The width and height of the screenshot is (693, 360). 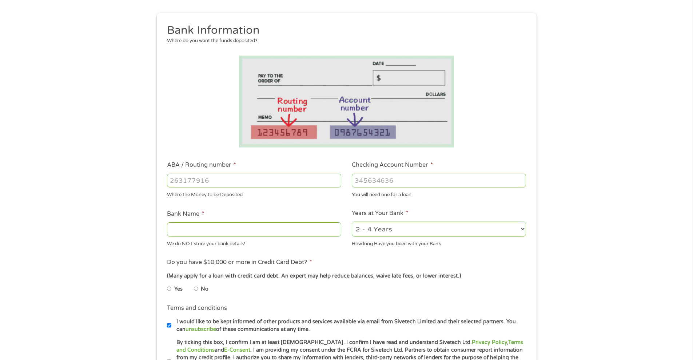 What do you see at coordinates (197, 308) in the screenshot?
I see `label: Terms and conditions` at bounding box center [197, 308].